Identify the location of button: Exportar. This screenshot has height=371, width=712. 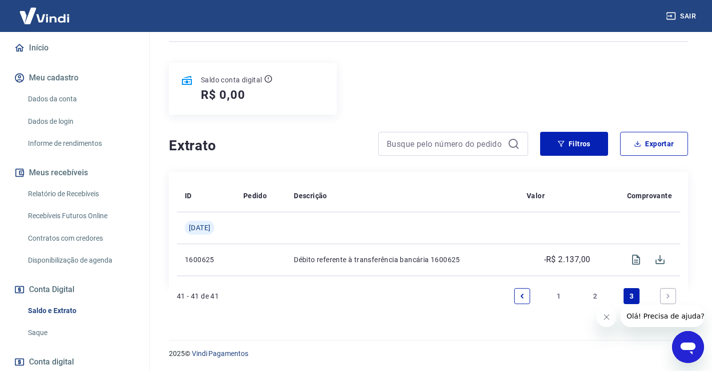
(654, 144).